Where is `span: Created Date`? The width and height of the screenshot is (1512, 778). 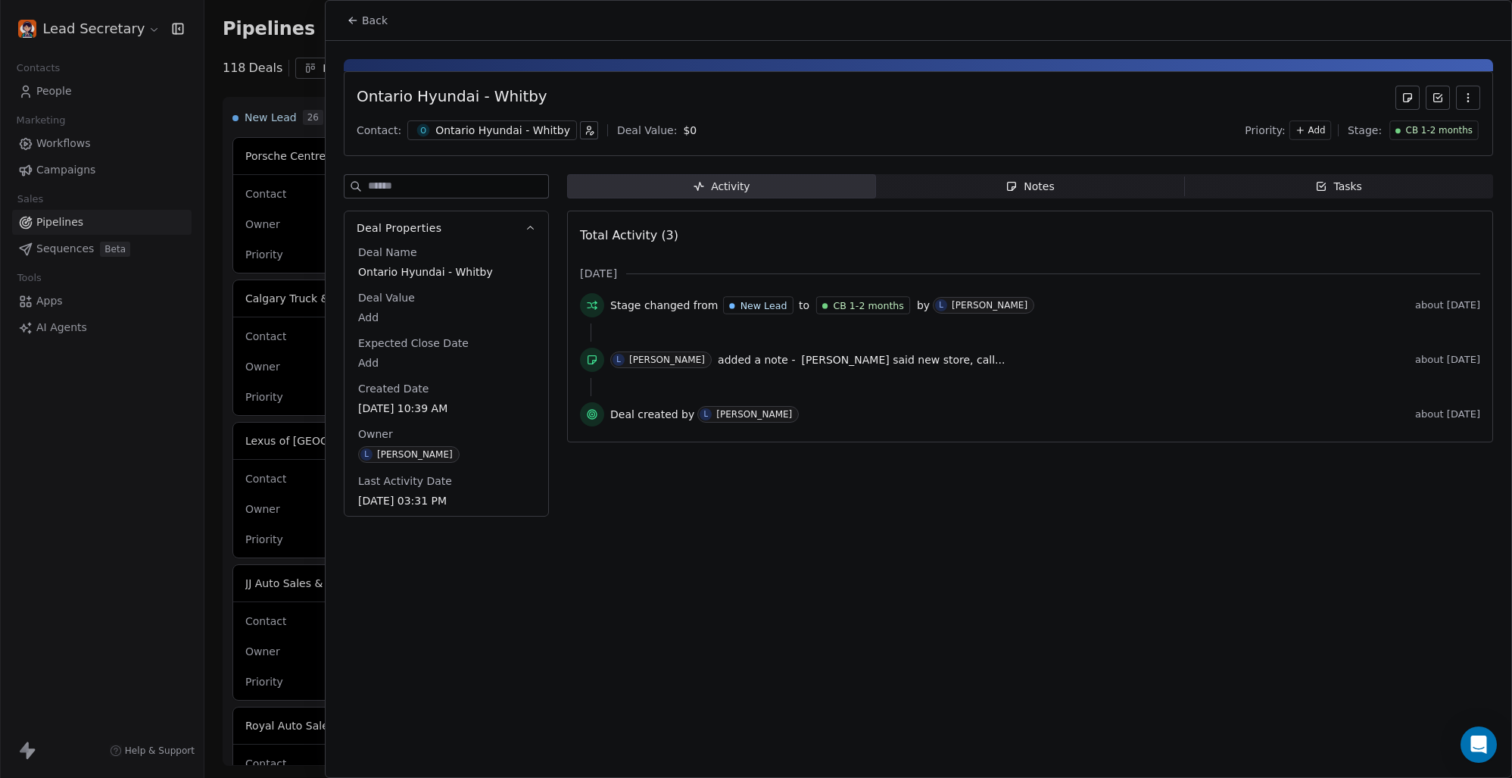 span: Created Date is located at coordinates (393, 388).